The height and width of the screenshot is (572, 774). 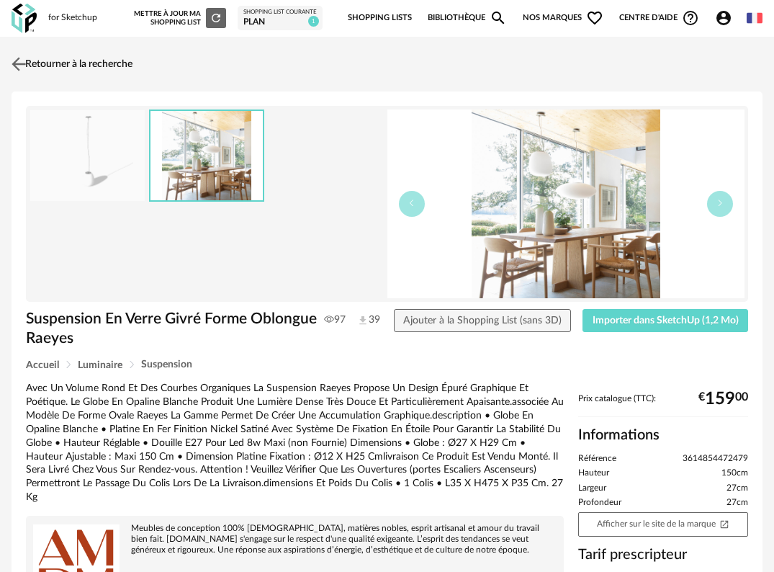 What do you see at coordinates (313, 21) in the screenshot?
I see `span: 1` at bounding box center [313, 21].